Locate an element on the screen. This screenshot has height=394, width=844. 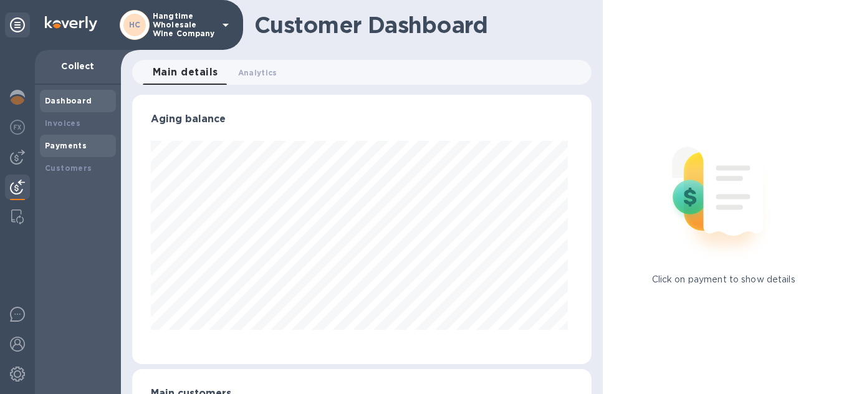
img: Logo is located at coordinates (71, 24).